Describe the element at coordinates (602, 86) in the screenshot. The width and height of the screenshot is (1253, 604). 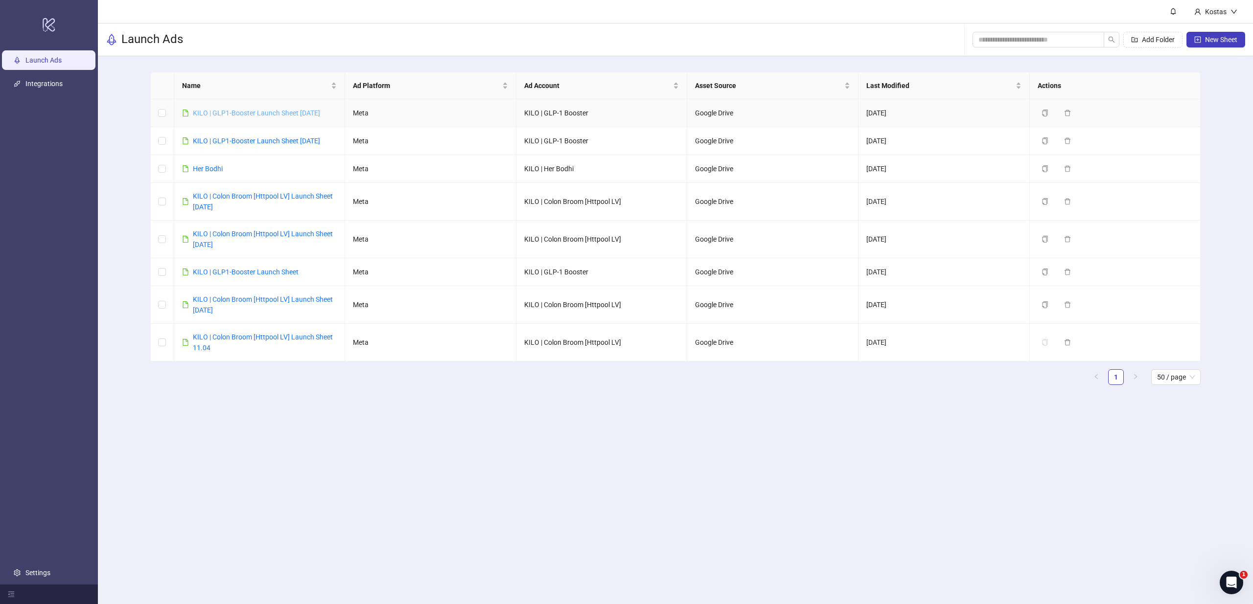
I see `th: Ad Account` at that location.